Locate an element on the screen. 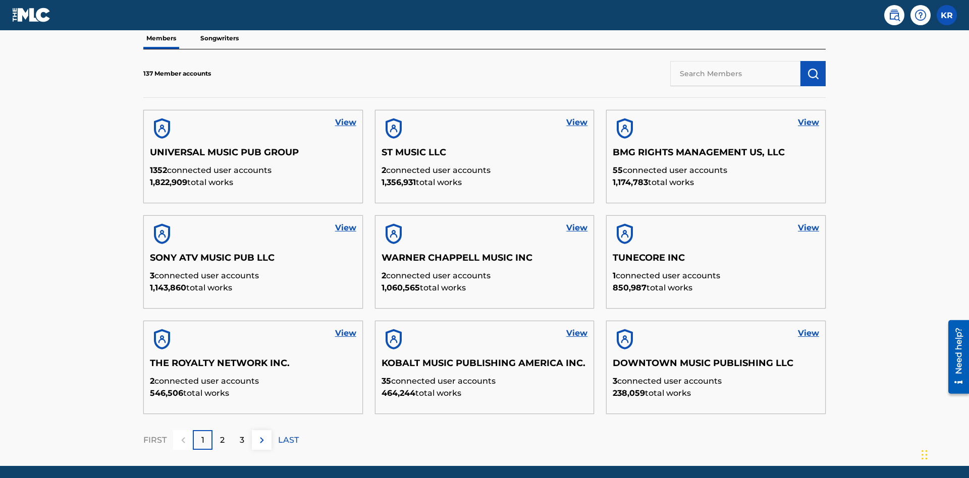 This screenshot has height=478, width=969. p: FIRST is located at coordinates (155, 441).